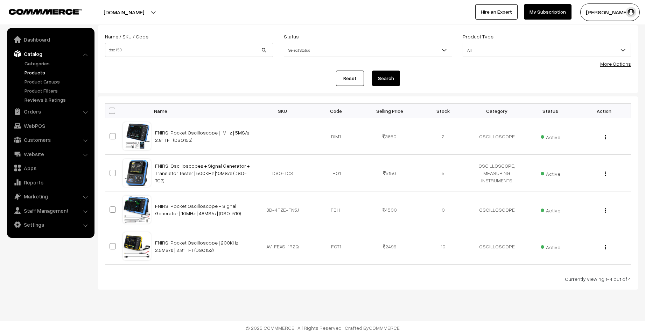 This screenshot has width=645, height=335. What do you see at coordinates (615, 64) in the screenshot?
I see `a: More Options` at bounding box center [615, 64].